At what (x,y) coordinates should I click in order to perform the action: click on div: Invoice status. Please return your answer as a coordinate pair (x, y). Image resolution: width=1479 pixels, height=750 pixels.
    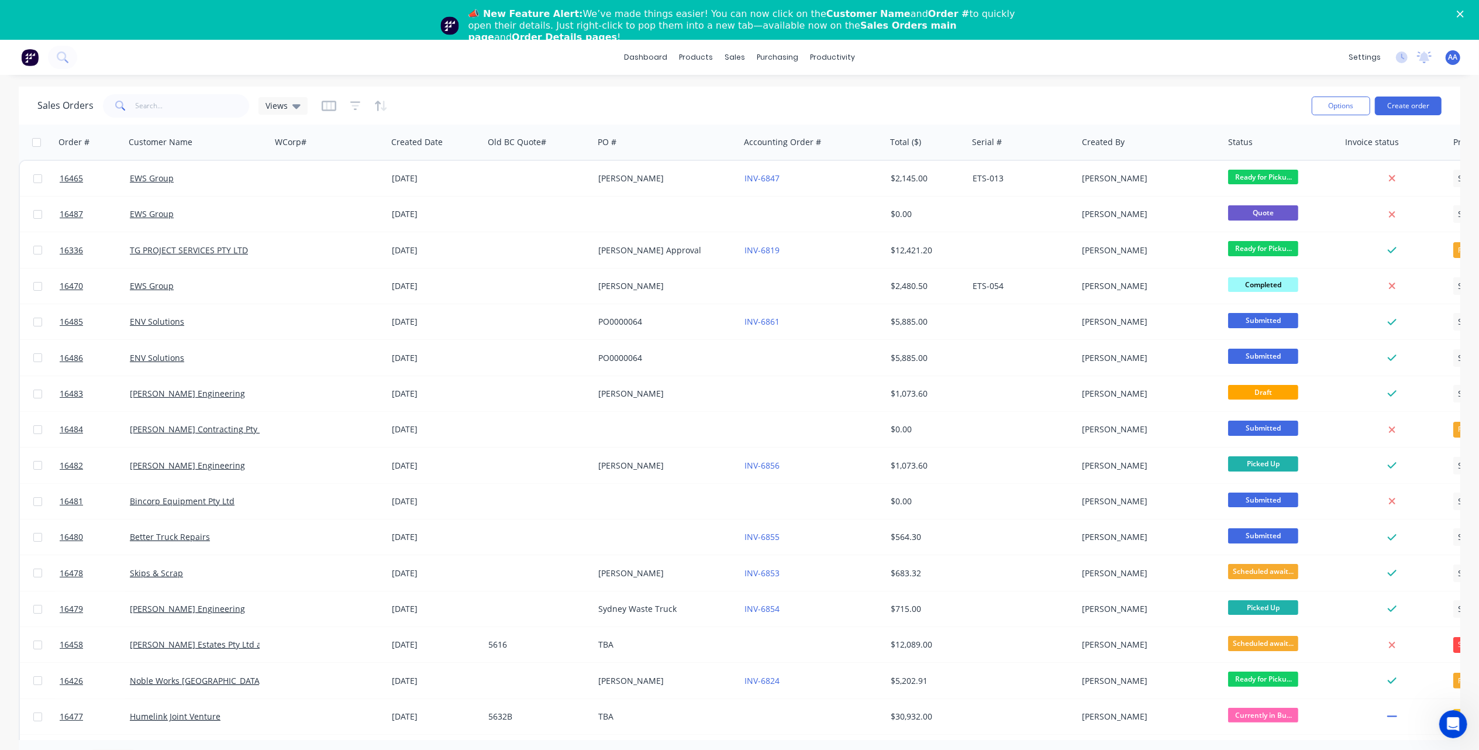
    Looking at the image, I should click on (1372, 142).